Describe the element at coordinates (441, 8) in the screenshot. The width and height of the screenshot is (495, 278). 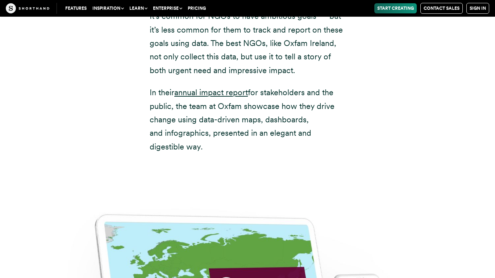
I see `a: Contact Sales` at that location.